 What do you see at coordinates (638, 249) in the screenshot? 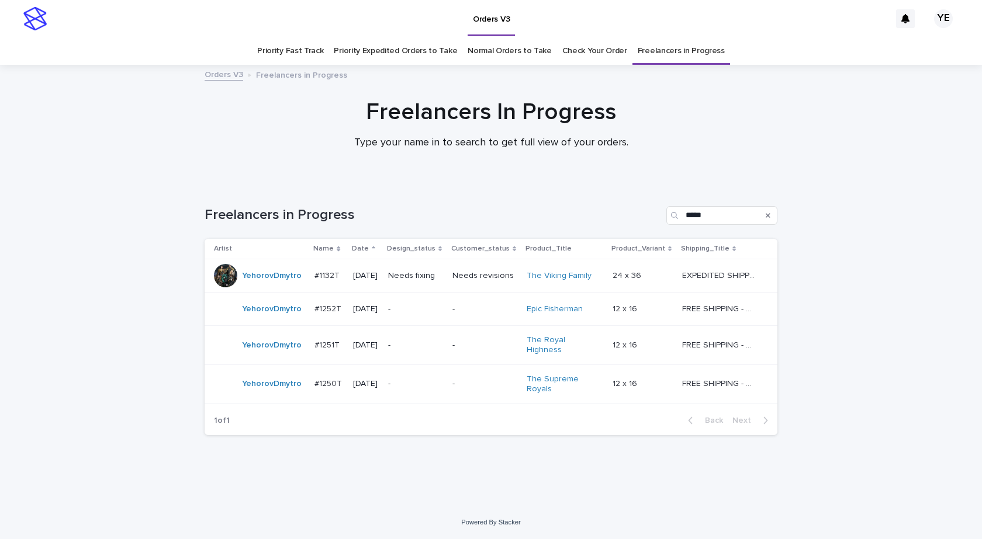
I see `p: Product_Variant` at bounding box center [638, 249].